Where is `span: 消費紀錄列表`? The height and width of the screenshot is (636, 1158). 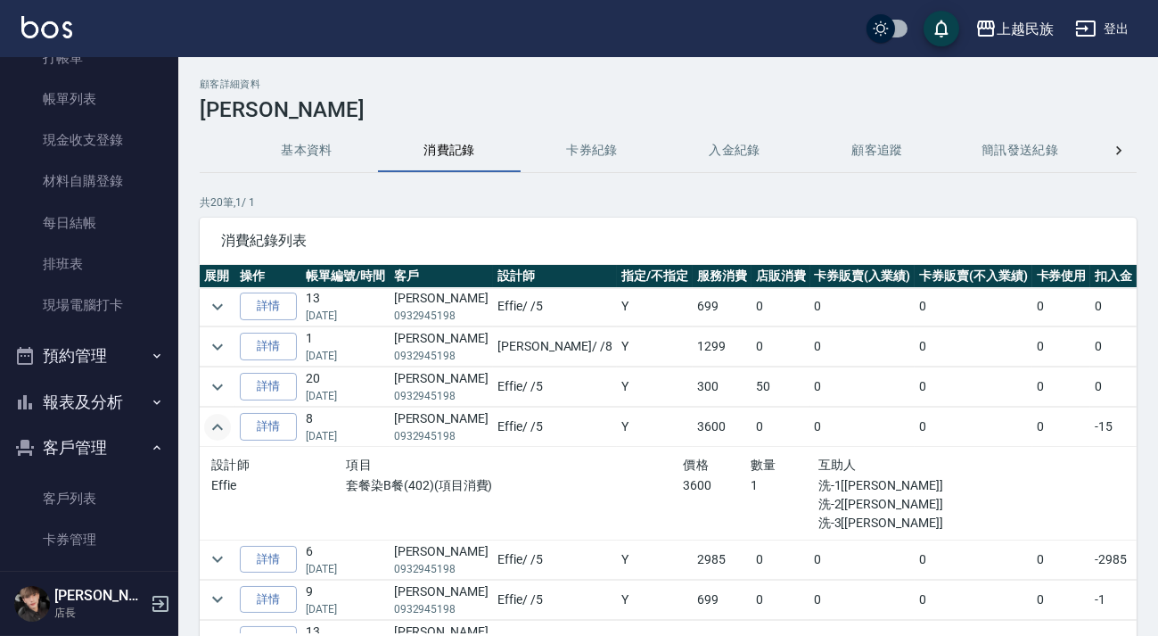
span: 消費紀錄列表 is located at coordinates (668, 241).